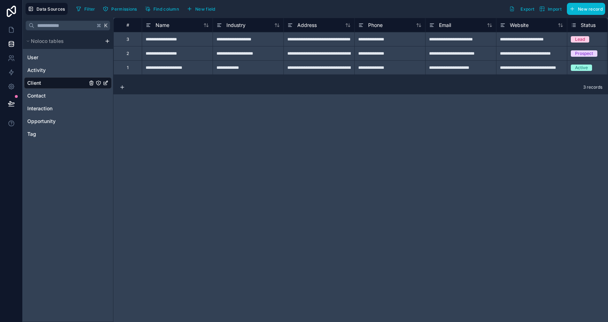 The height and width of the screenshot is (322, 608). Describe the element at coordinates (201, 9) in the screenshot. I see `button: New field` at that location.